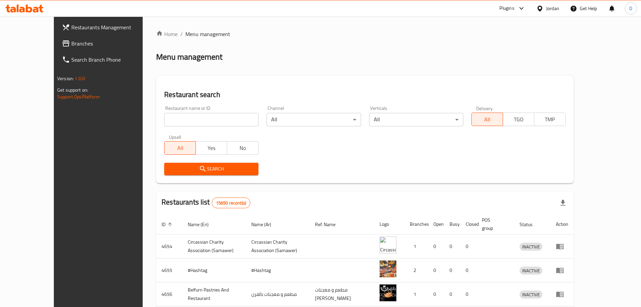 The height and width of the screenshot is (307, 641). I want to click on a: Support.OpsPlatform, so click(78, 97).